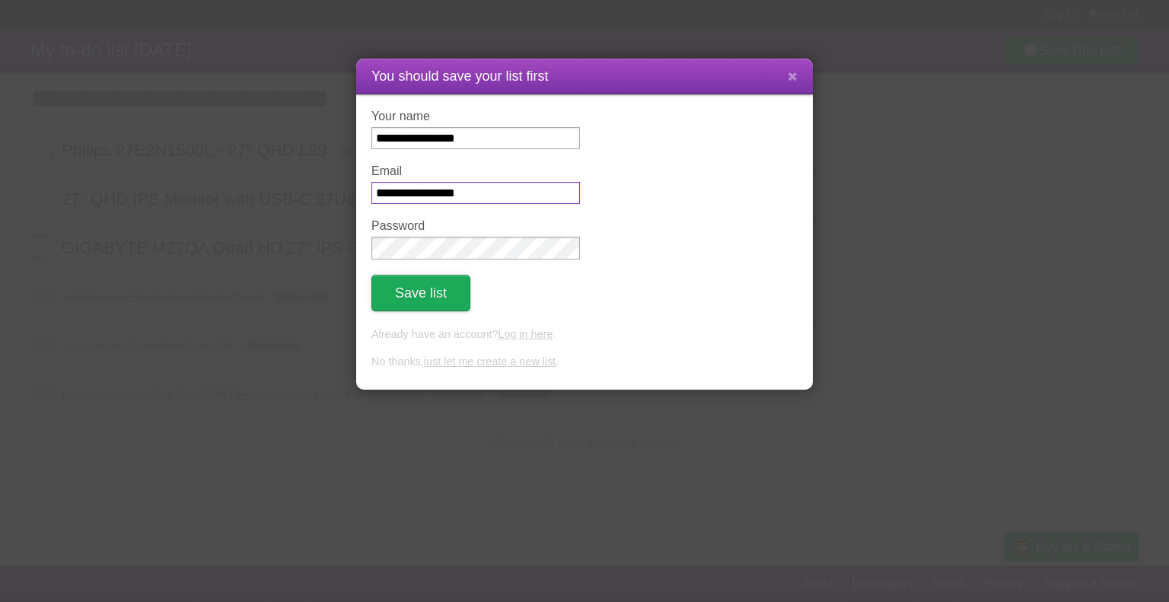 The image size is (1169, 602). I want to click on h1: You should save your list first, so click(584, 76).